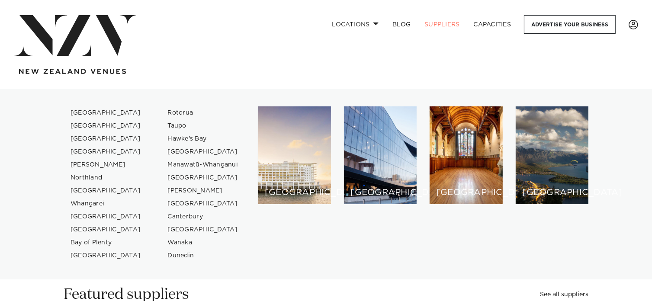  What do you see at coordinates (203, 139) in the screenshot?
I see `a: Hawke's Bay` at bounding box center [203, 139].